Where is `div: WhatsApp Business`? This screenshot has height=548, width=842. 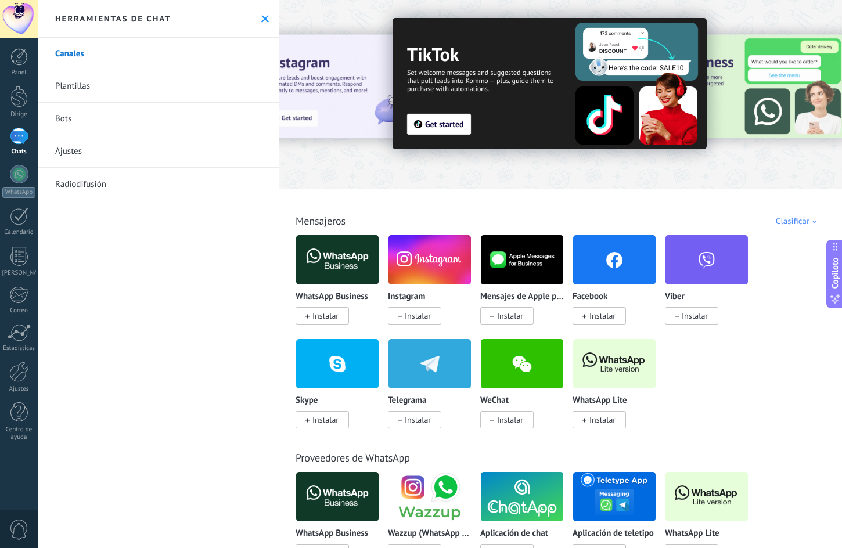
div: WhatsApp Business is located at coordinates (342, 286).